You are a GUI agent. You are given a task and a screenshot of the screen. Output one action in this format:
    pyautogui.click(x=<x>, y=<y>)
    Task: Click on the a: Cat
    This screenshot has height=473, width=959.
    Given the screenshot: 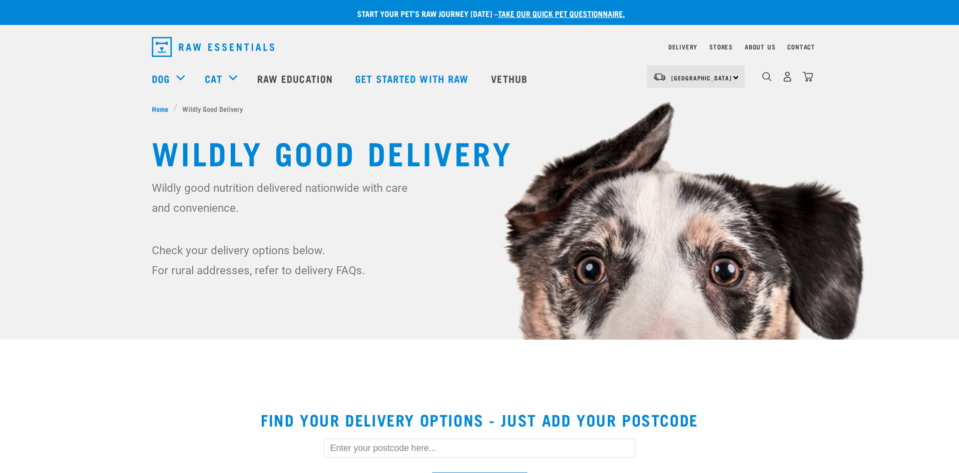 What is the action you would take?
    pyautogui.click(x=213, y=78)
    